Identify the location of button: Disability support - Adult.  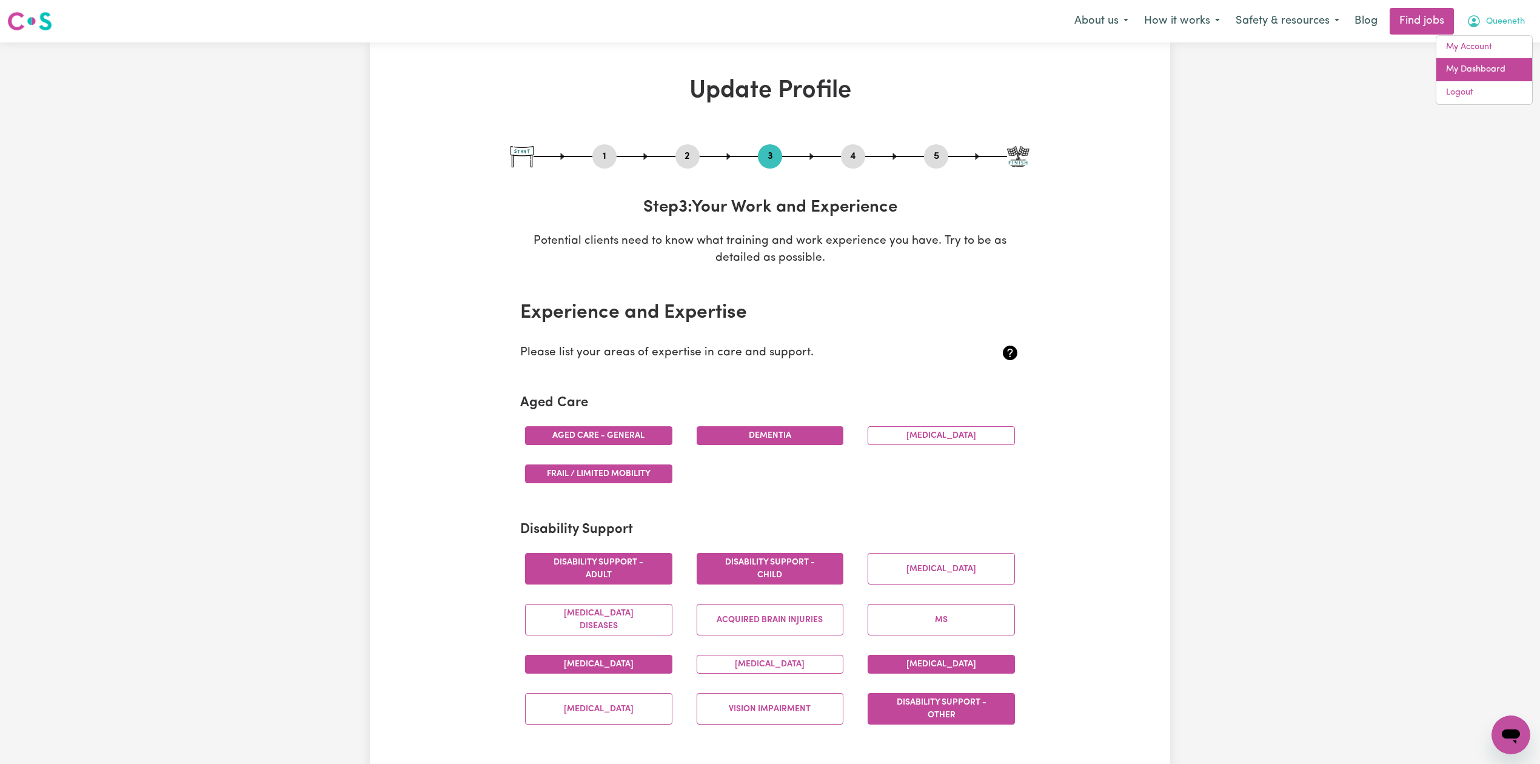
(598, 569).